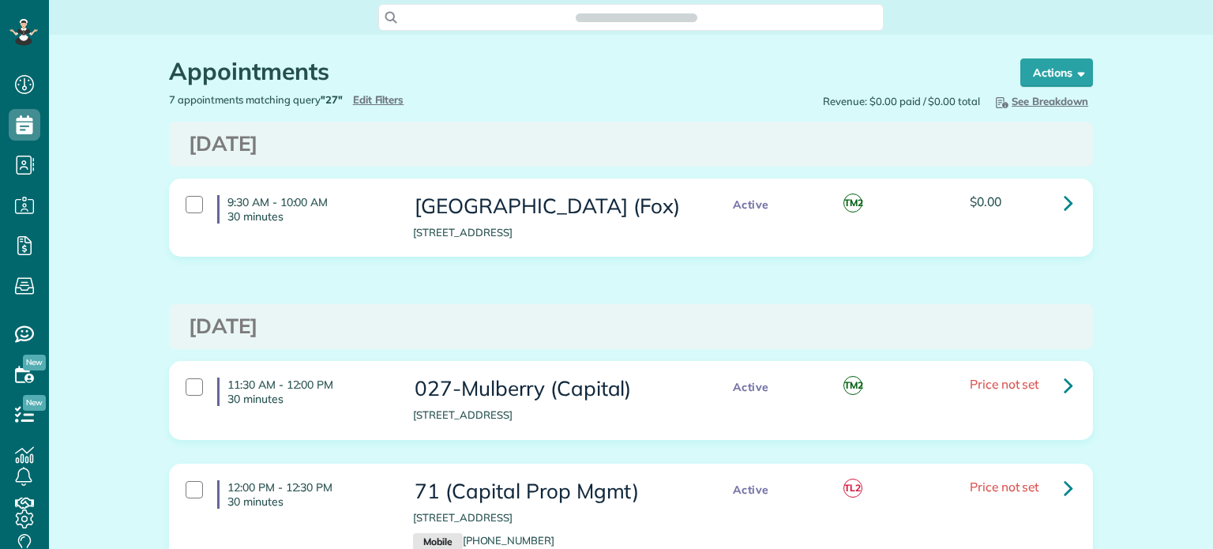  Describe the element at coordinates (553, 491) in the screenshot. I see `h3: 71 (Capital Prop Mgmt)` at that location.